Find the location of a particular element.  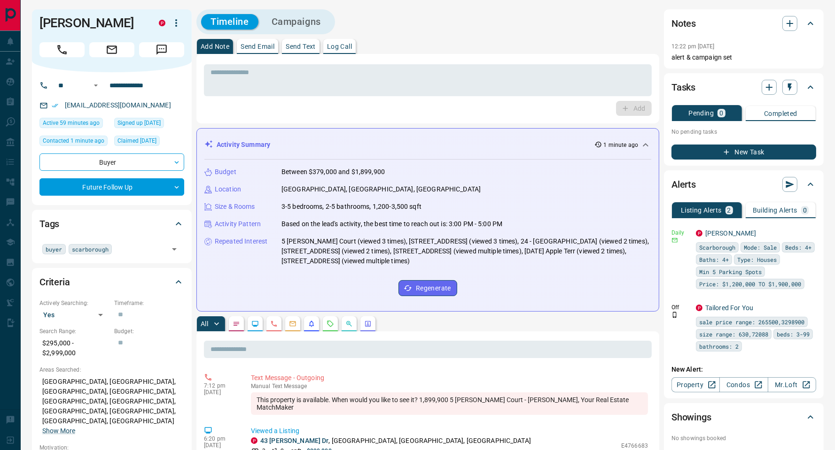

p: No showings booked is located at coordinates (743, 439).